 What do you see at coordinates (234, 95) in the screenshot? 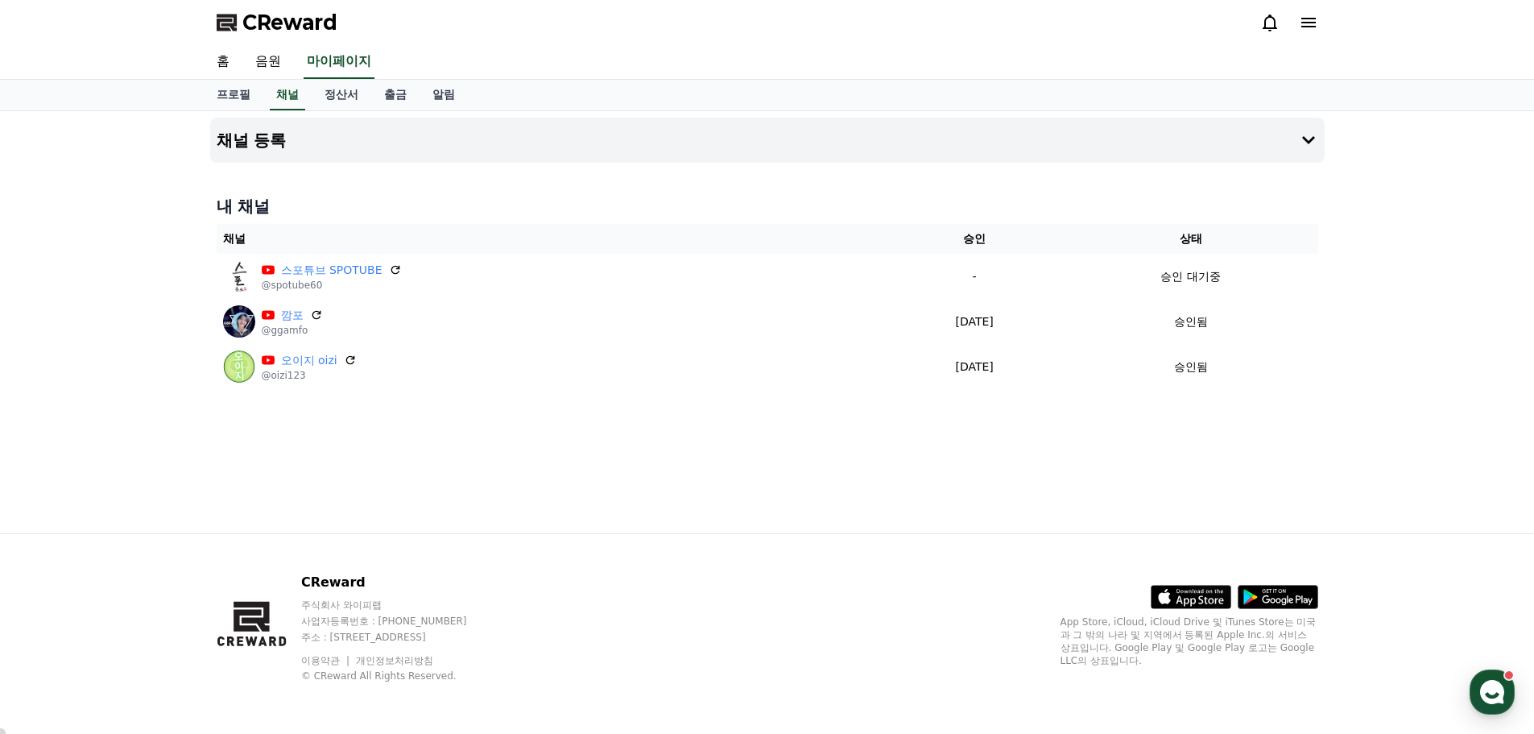
I see `a: 프로필` at bounding box center [234, 95].